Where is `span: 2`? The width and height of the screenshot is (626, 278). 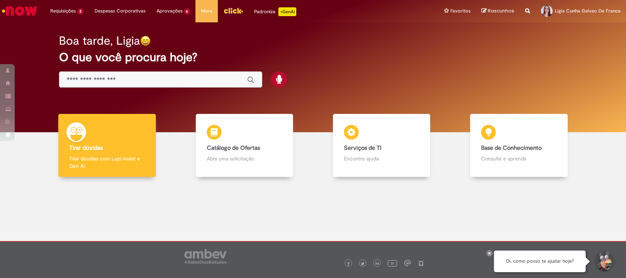 span: 2 is located at coordinates (80, 11).